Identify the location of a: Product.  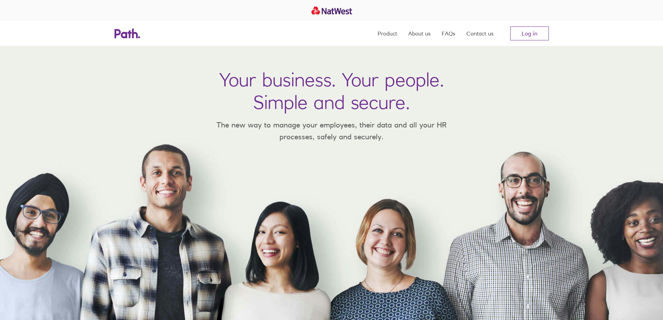
(387, 33).